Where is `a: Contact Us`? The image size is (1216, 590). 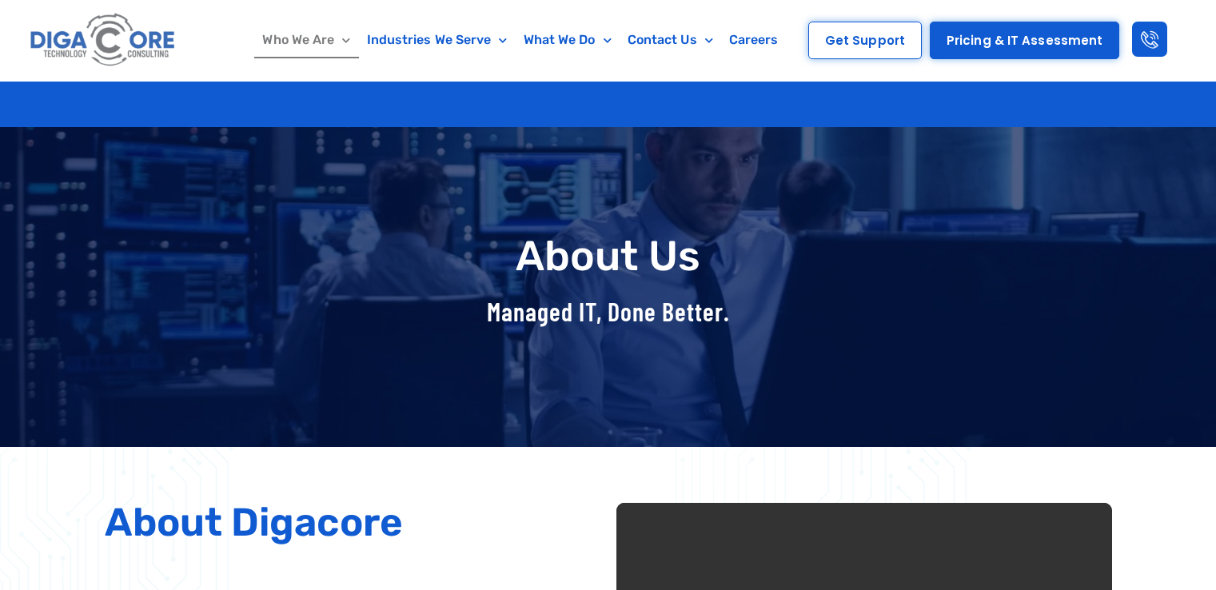
a: Contact Us is located at coordinates (670, 40).